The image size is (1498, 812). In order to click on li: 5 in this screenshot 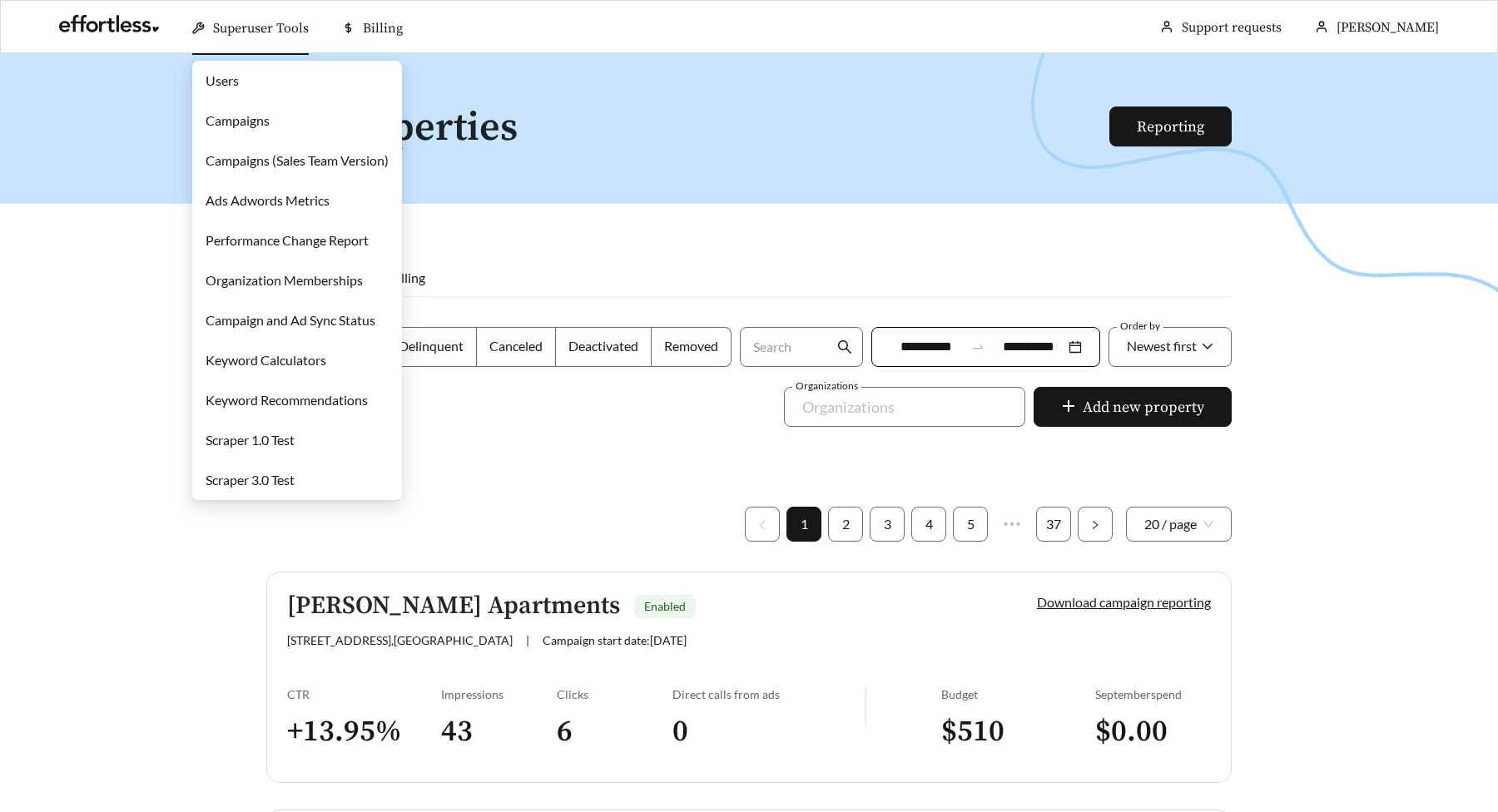, I will do `click(970, 524)`.